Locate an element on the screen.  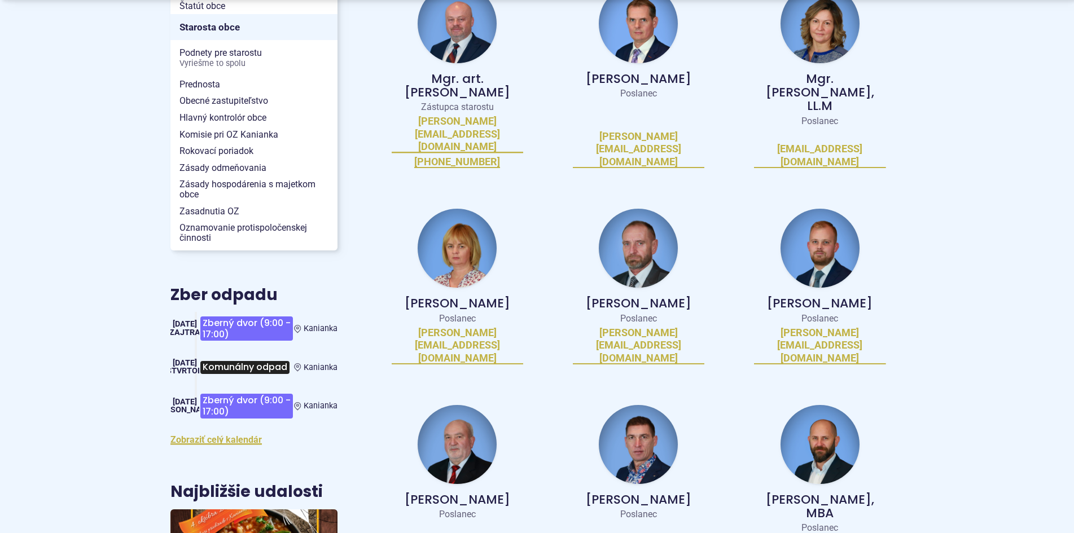
span: Komunálny odpad is located at coordinates (245, 367).